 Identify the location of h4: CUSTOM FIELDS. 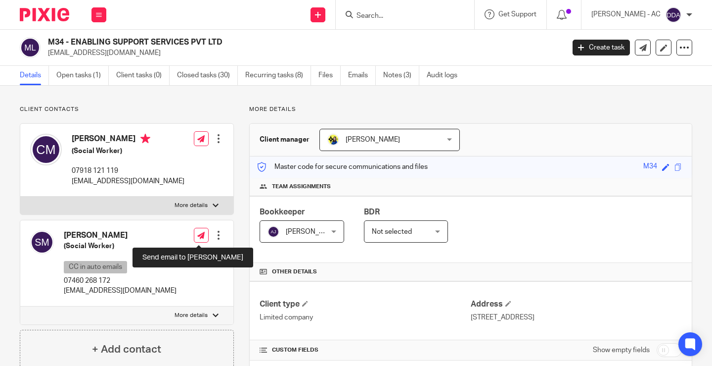
(365, 350).